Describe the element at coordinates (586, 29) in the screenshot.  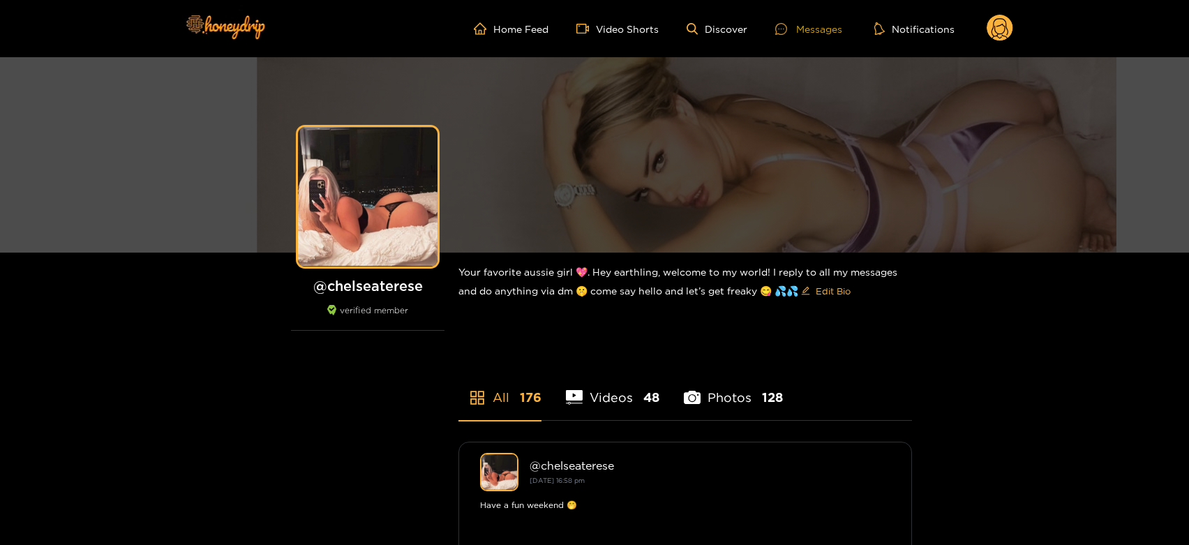
I see `span: video-camera` at that location.